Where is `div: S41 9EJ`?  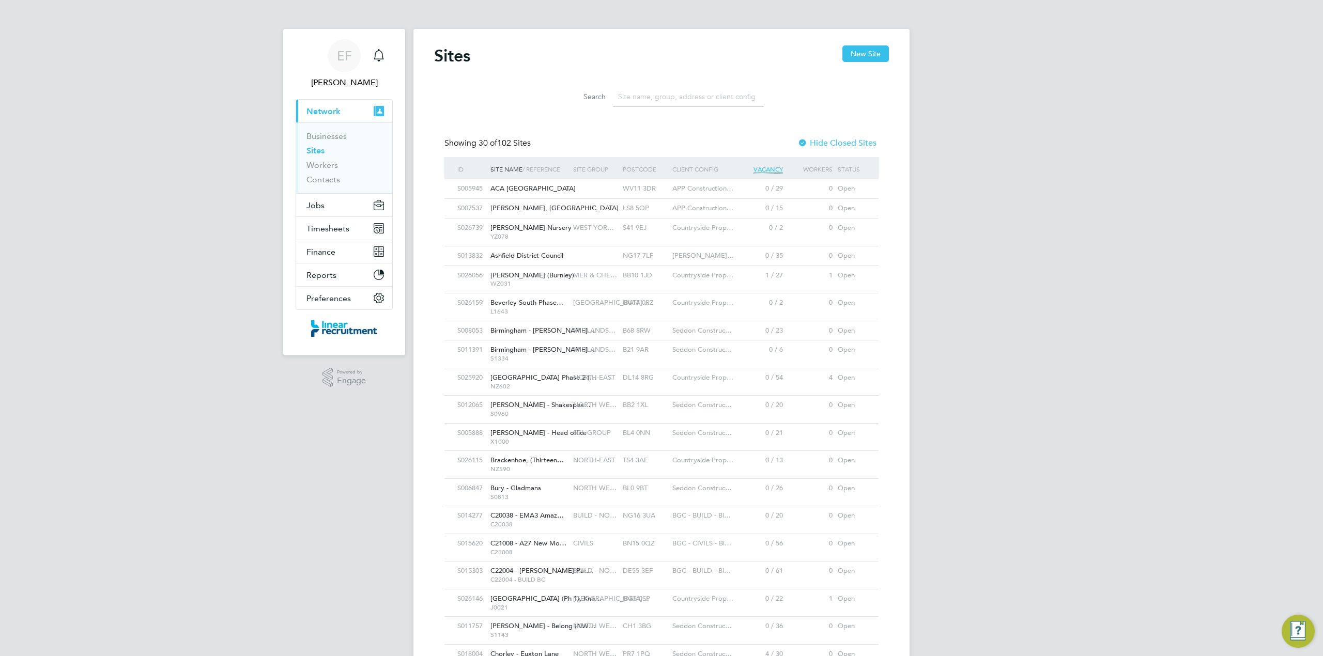
div: S41 9EJ is located at coordinates (645, 228).